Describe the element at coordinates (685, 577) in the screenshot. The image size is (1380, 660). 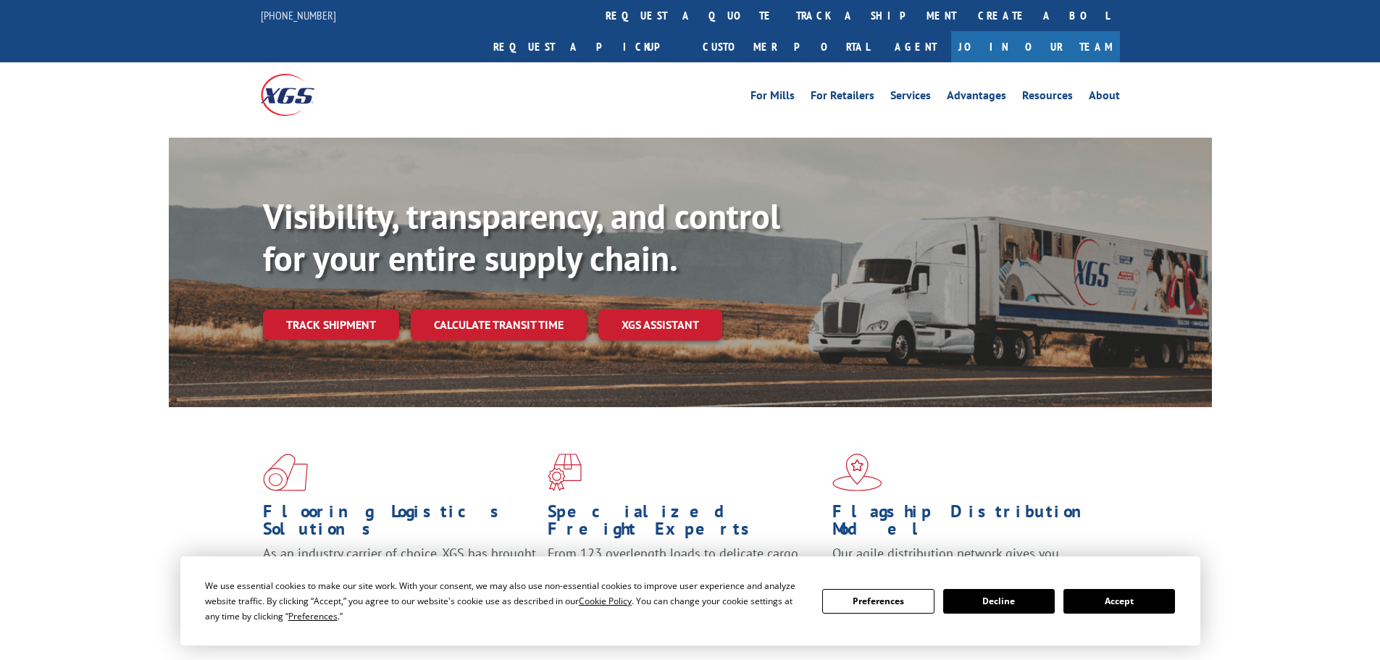
I see `p: From 123 overlength loads to delicate cargo, our experienced staff knows the best way to move you...` at that location.